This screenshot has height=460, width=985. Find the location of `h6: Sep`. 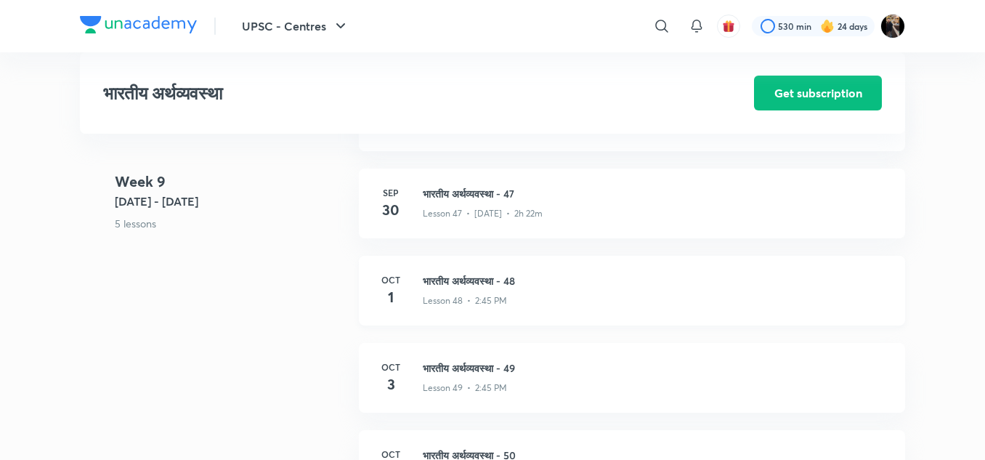

h6: Sep is located at coordinates (391, 193).